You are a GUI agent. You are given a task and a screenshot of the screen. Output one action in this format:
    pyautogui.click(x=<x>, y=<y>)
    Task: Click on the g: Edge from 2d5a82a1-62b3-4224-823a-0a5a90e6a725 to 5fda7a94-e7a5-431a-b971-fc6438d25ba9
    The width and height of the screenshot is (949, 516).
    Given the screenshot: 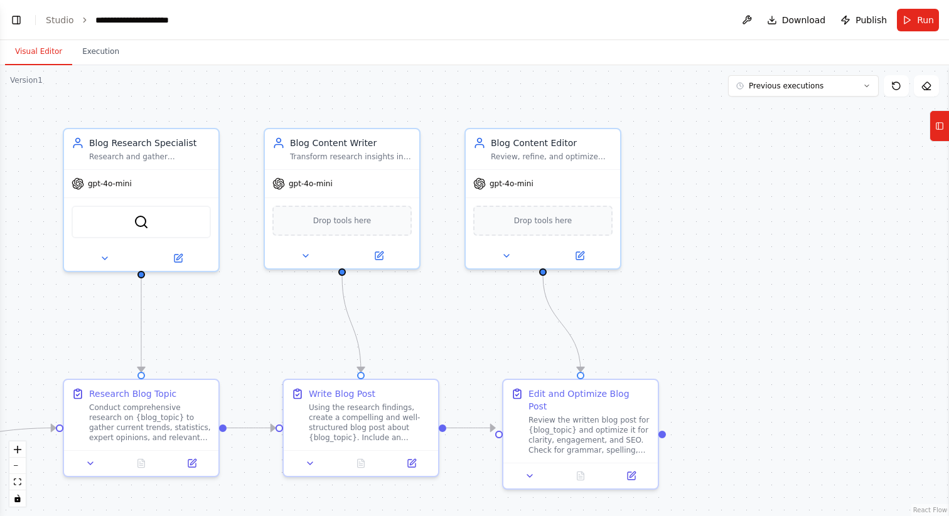 What is the action you would take?
    pyautogui.click(x=141, y=325)
    